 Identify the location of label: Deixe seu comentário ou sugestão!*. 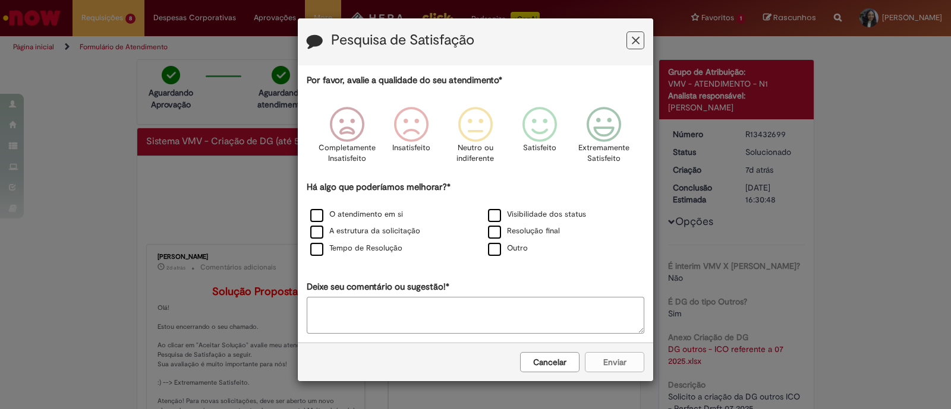
(378, 287).